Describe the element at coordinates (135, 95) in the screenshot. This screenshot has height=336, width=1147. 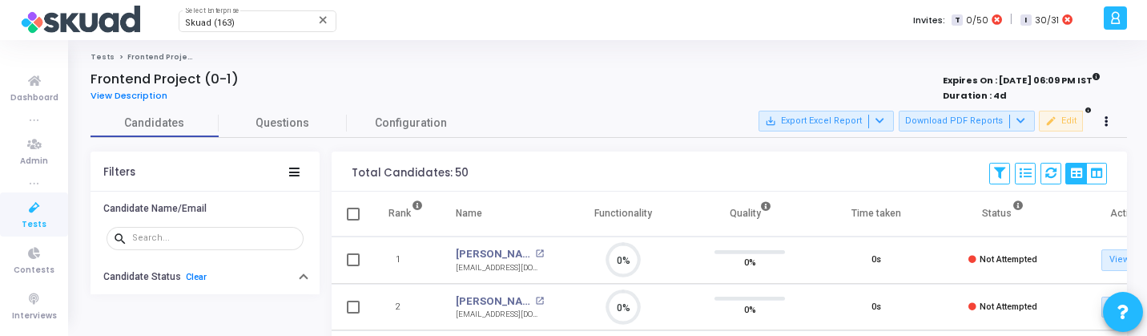
I see `a: View Description` at that location.